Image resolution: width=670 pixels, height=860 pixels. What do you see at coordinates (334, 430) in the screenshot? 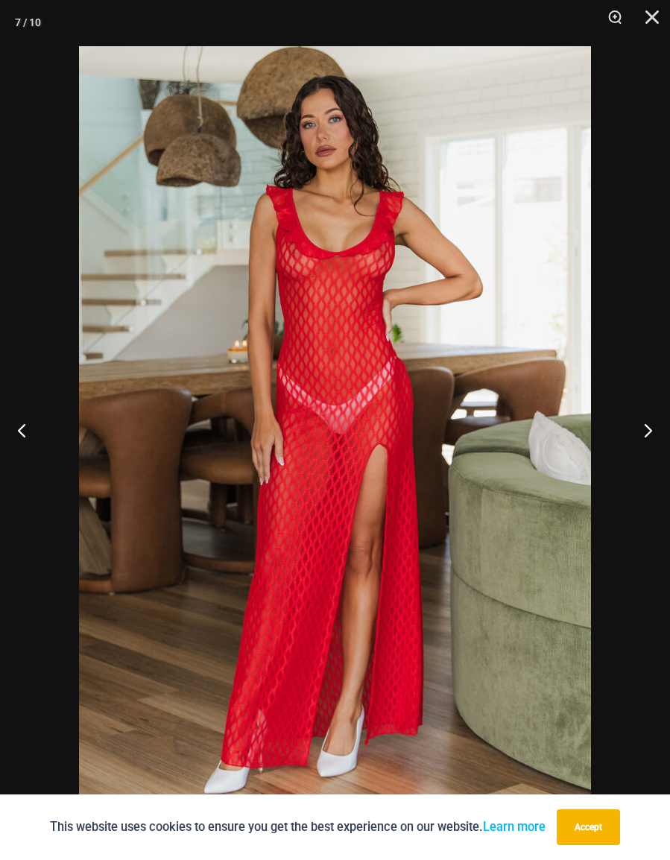
I see `img: Sometimes Red 587 Dress 01` at bounding box center [334, 430].